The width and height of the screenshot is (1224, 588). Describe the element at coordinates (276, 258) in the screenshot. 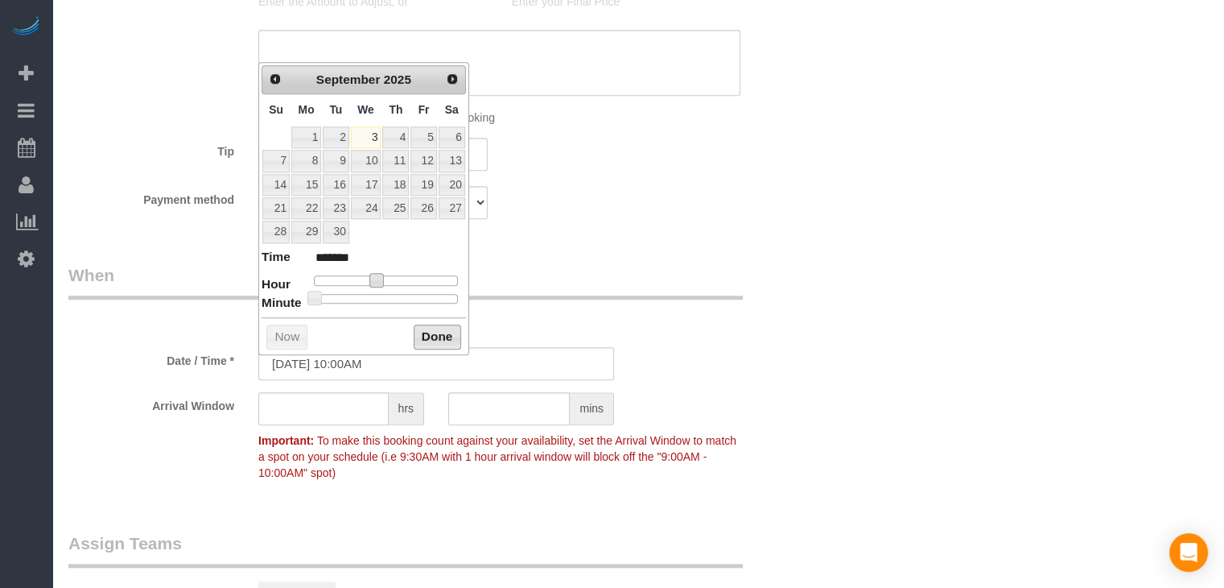

I see `dt: Time` at that location.